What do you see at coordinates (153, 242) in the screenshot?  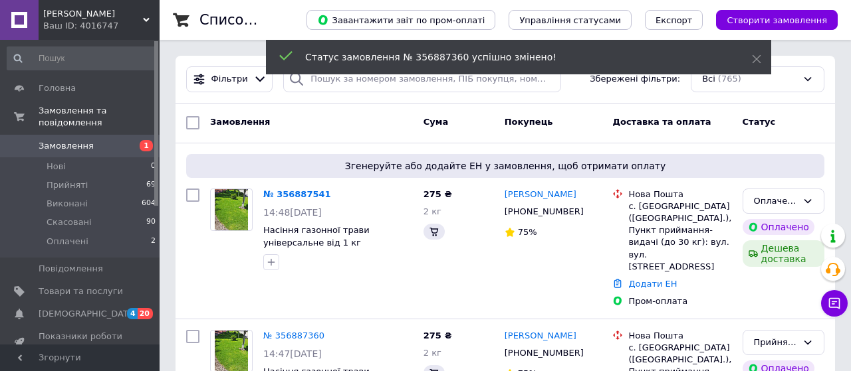 I see `span: 2` at bounding box center [153, 242].